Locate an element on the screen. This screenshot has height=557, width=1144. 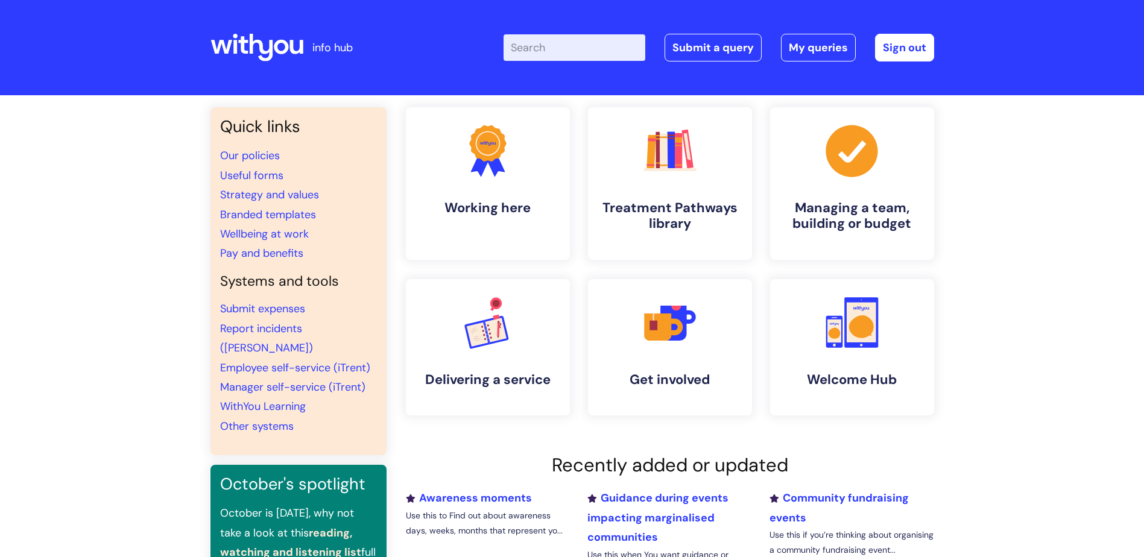
h4: Systems and tools is located at coordinates (298, 282).